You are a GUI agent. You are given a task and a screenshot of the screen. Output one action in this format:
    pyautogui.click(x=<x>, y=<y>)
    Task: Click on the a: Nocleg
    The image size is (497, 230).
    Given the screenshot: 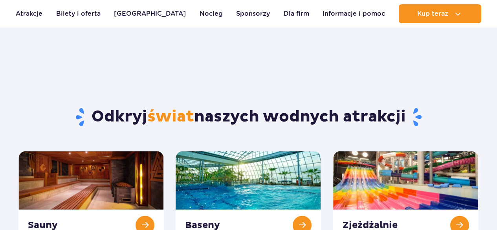 What is the action you would take?
    pyautogui.click(x=211, y=14)
    